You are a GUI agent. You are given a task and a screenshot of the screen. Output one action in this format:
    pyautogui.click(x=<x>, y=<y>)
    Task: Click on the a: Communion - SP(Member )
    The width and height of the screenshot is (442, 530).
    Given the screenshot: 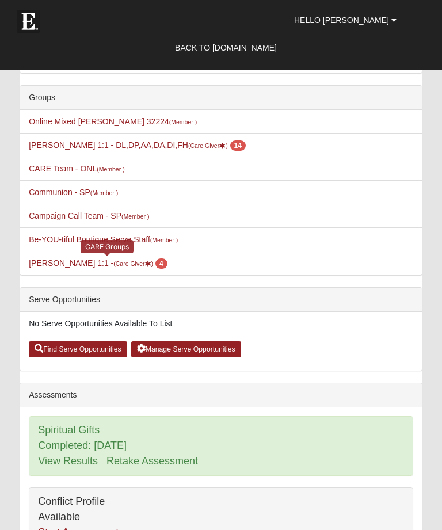 What is the action you would take?
    pyautogui.click(x=73, y=192)
    